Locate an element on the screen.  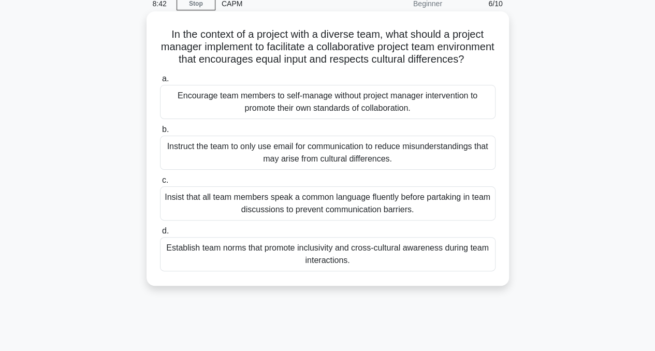
span: b. is located at coordinates (165, 129).